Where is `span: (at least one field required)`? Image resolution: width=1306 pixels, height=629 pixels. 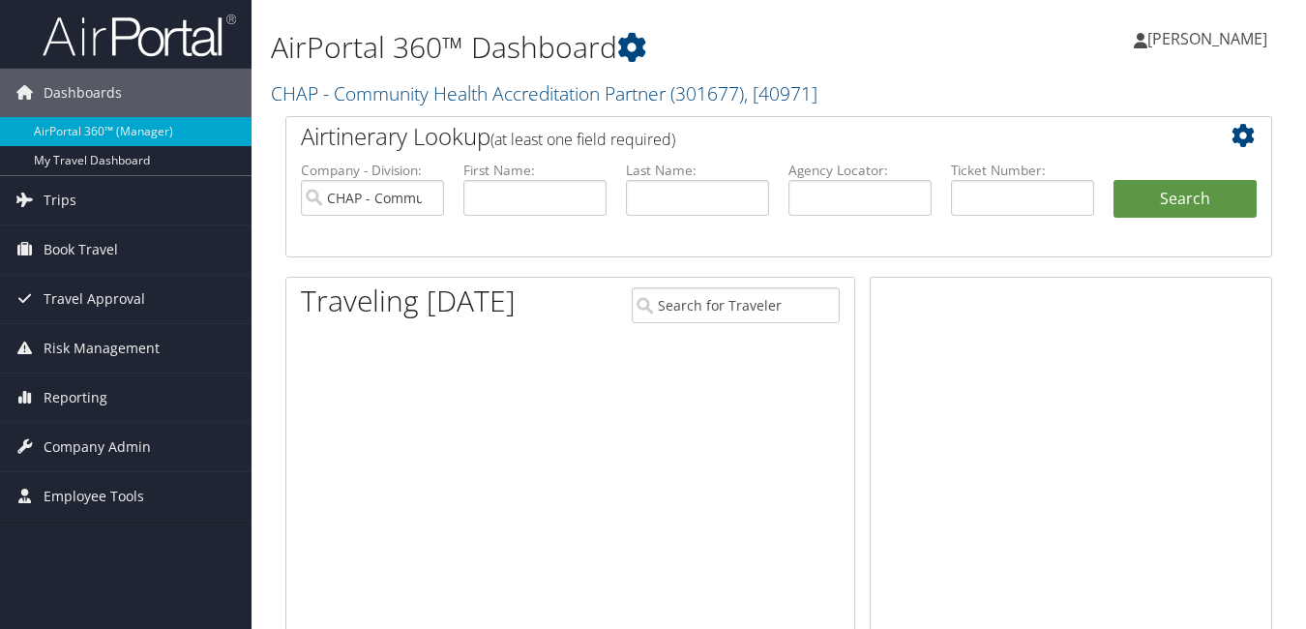 span: (at least one field required) is located at coordinates (582, 139).